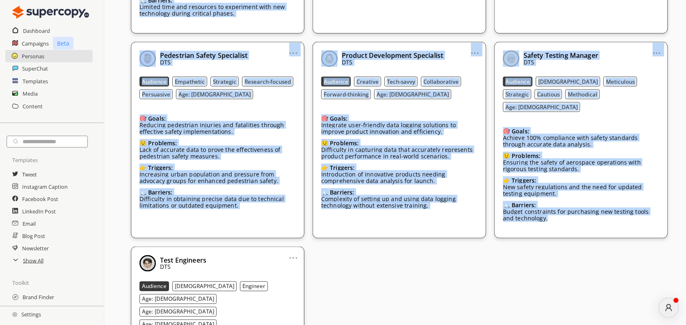 This screenshot has height=325, width=686. Describe the element at coordinates (669, 308) in the screenshot. I see `div: atlas-message-author-avatar` at that location.